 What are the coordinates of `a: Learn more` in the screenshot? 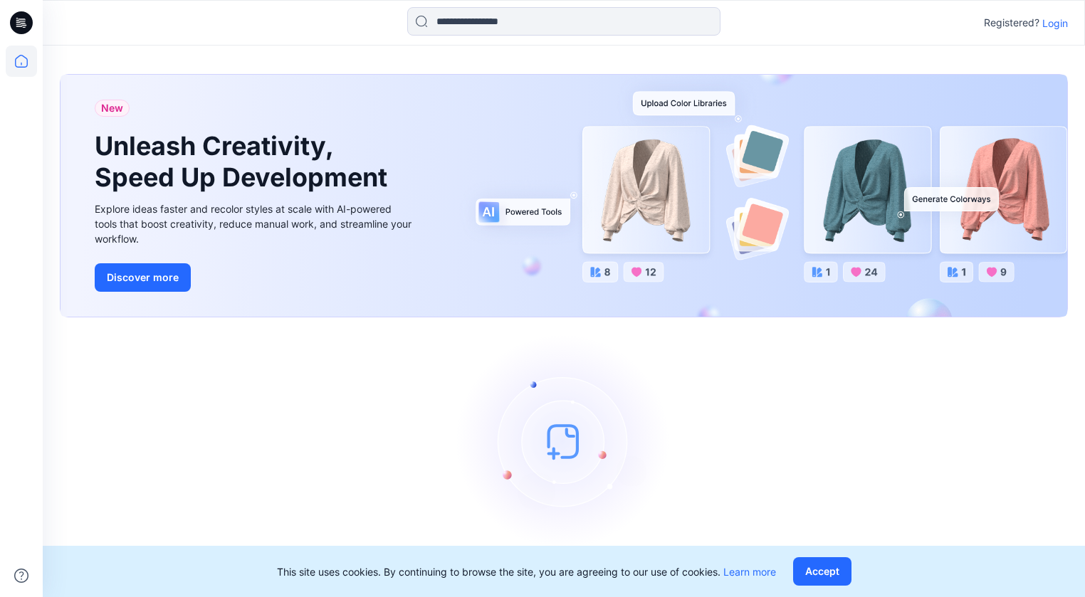 It's located at (749, 571).